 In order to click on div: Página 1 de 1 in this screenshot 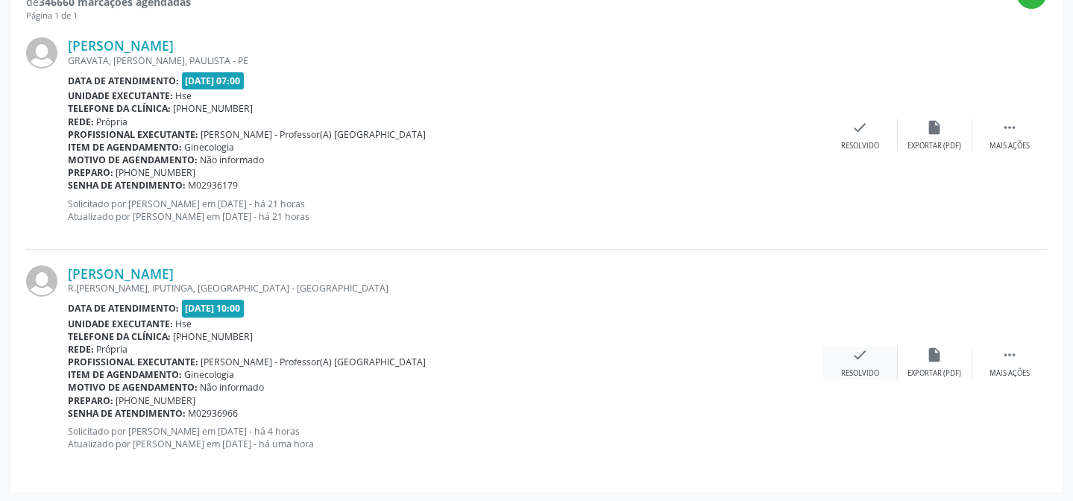, I will do `click(108, 16)`.